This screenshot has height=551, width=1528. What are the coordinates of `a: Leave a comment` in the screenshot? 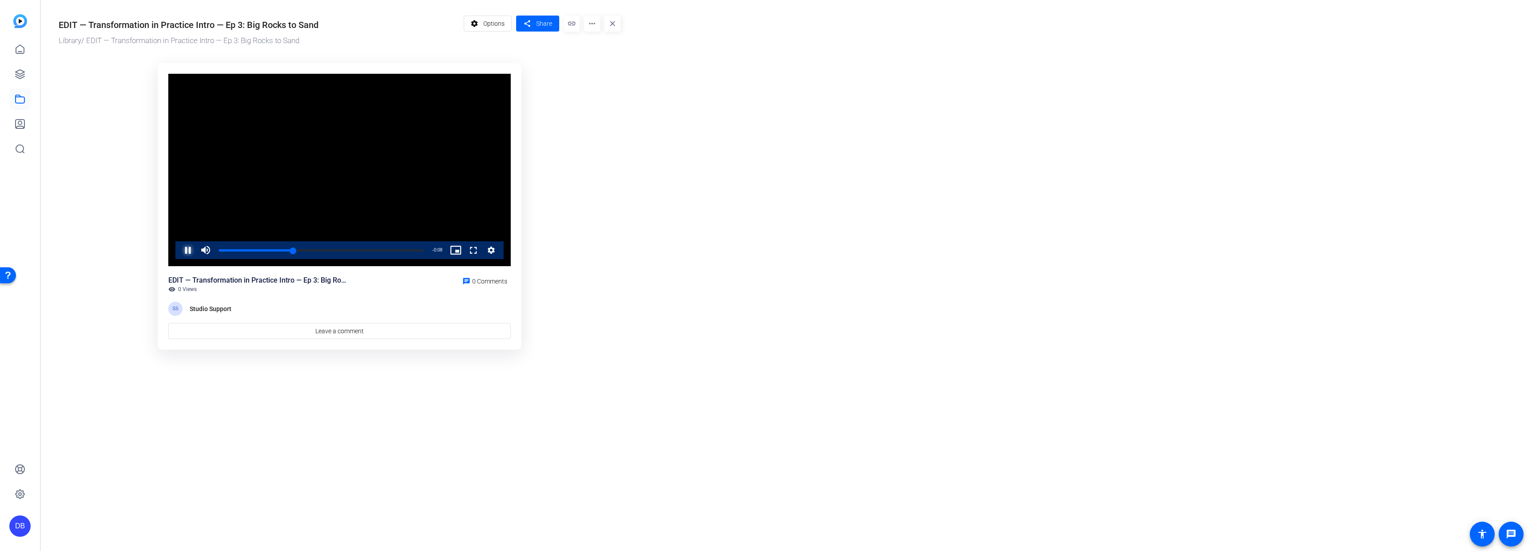 It's located at (339, 331).